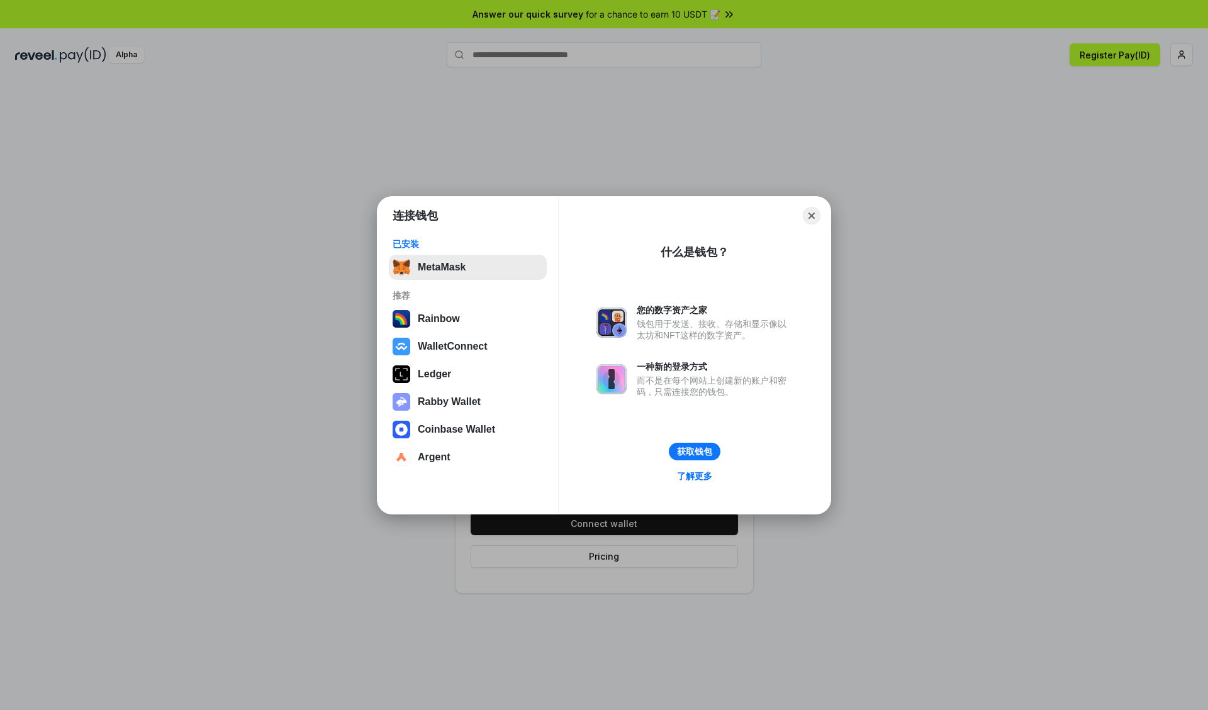  I want to click on div: 推荐, so click(468, 296).